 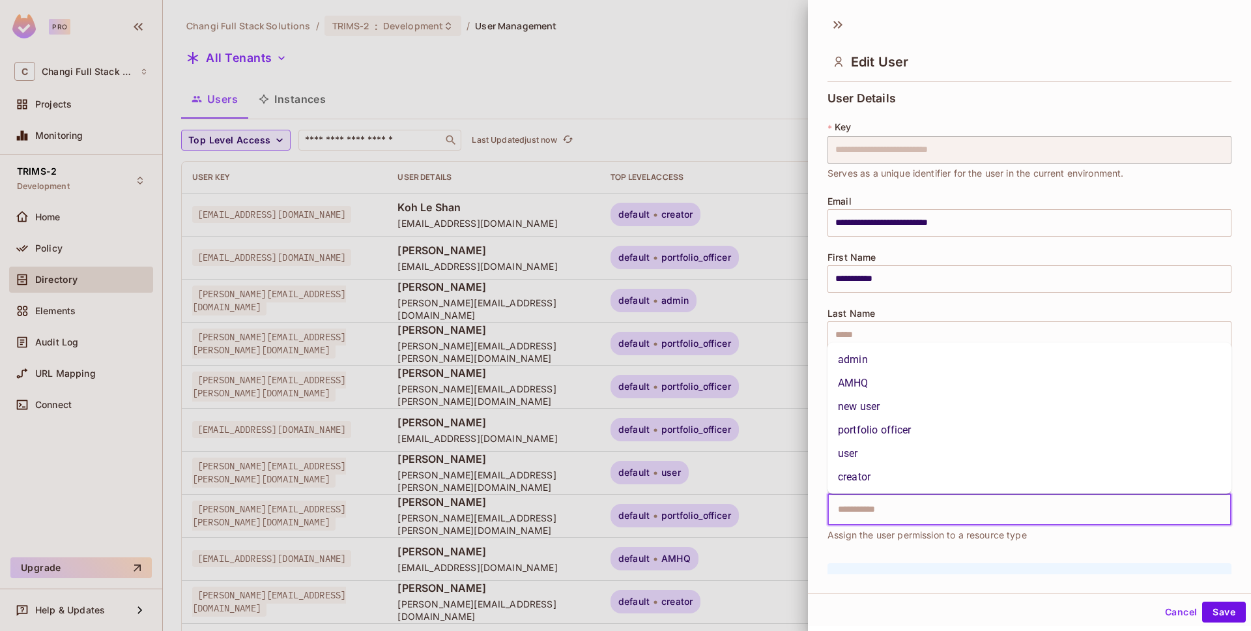 What do you see at coordinates (862, 98) in the screenshot?
I see `span: User Details` at bounding box center [862, 98].